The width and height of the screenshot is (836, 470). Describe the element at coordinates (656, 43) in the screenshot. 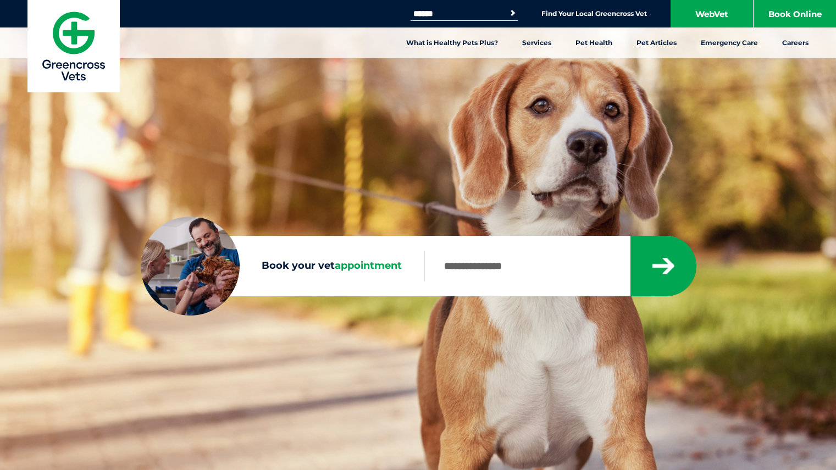

I see `a: Pet Articles` at that location.